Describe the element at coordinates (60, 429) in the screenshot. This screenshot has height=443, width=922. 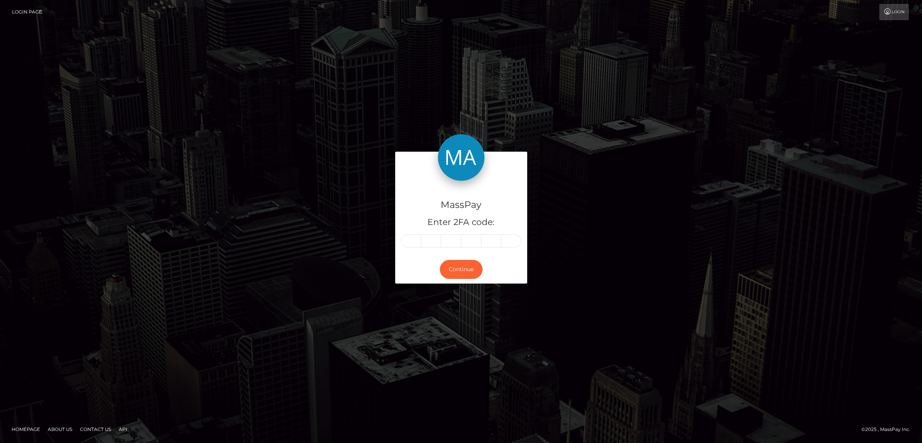
I see `a: About Us` at that location.